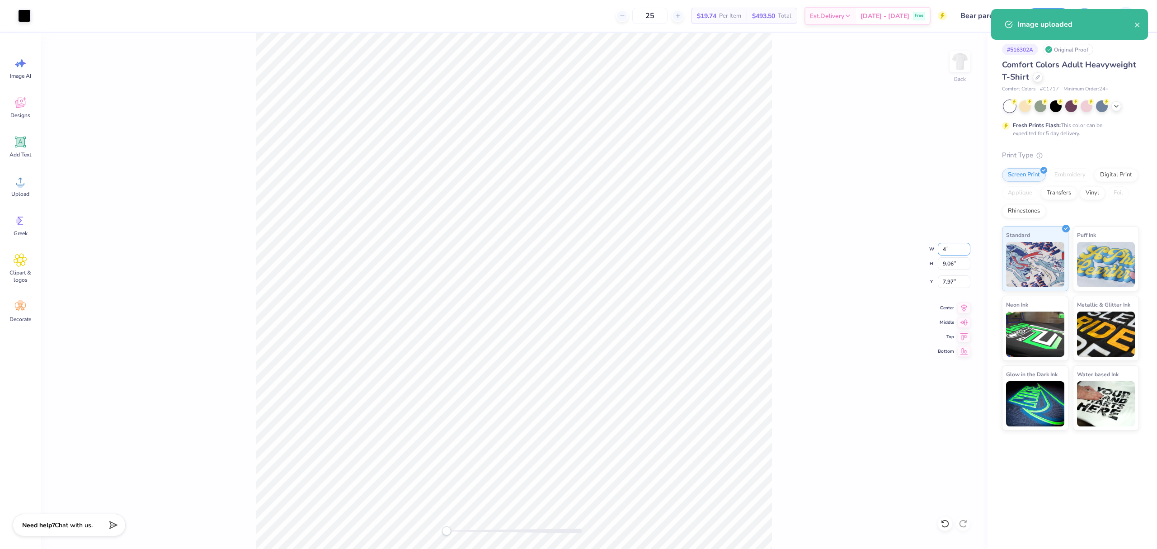 The width and height of the screenshot is (1157, 549). What do you see at coordinates (707, 16) in the screenshot?
I see `span: $19.74` at bounding box center [707, 16].